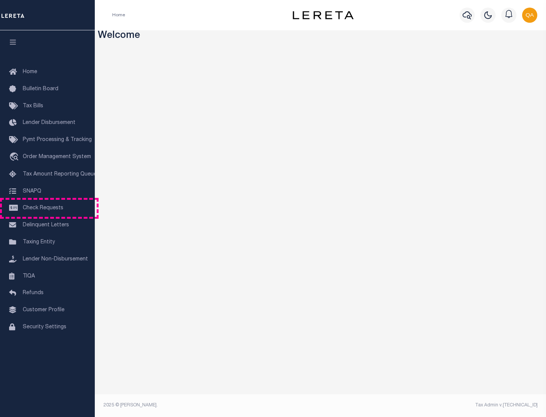 The width and height of the screenshot is (546, 417). Describe the element at coordinates (119, 15) in the screenshot. I see `li: Home` at that location.